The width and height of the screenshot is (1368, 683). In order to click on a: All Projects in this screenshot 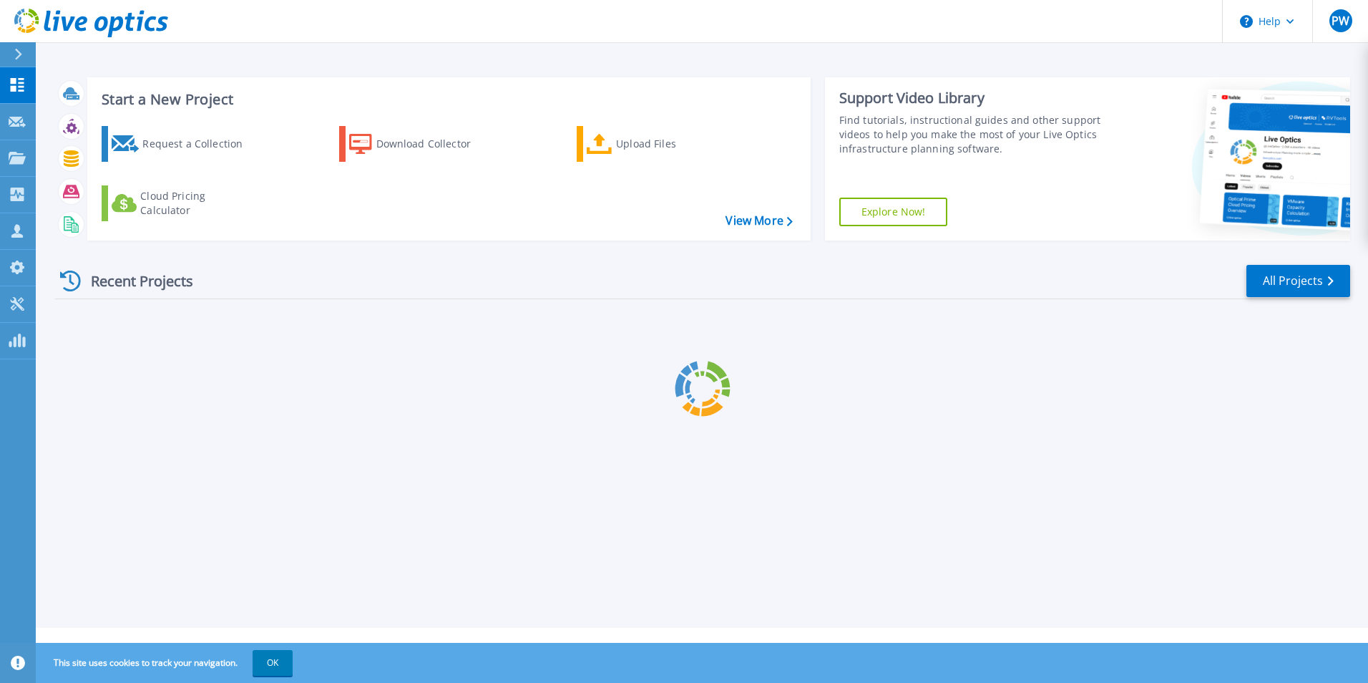, I will do `click(1298, 281)`.